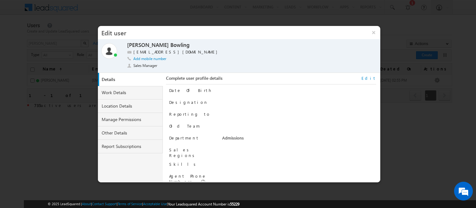 Image resolution: width=476 pixels, height=208 pixels. Describe the element at coordinates (180, 45) in the screenshot. I see `label: Bowling` at that location.